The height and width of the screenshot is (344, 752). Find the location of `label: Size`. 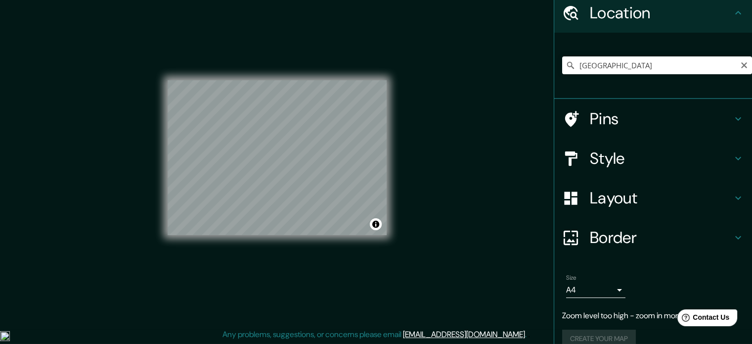

label: Size is located at coordinates (571, 277).